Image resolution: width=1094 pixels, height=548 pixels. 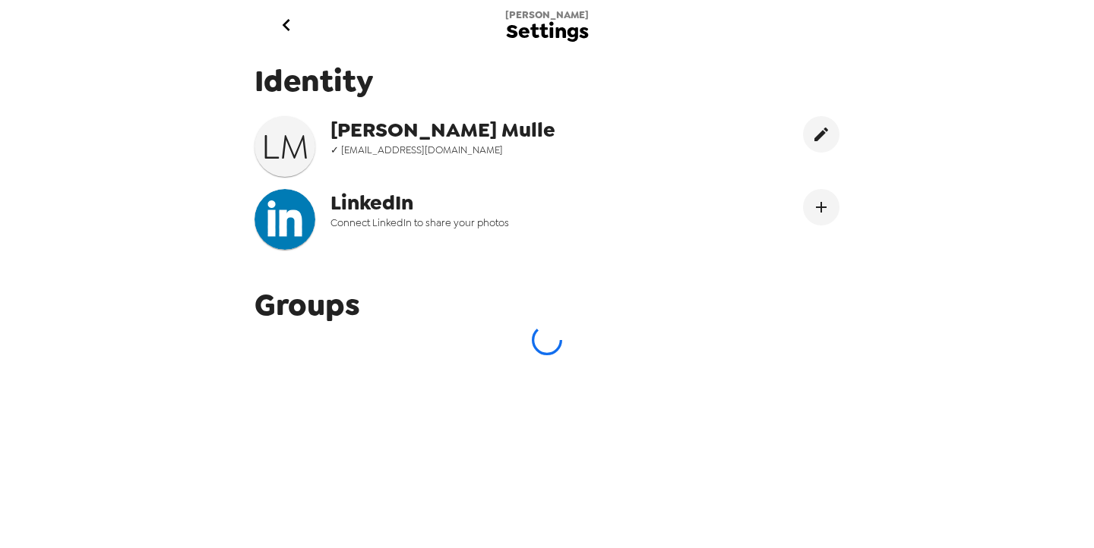 What do you see at coordinates (285, 147) in the screenshot?
I see `h3: L M` at bounding box center [285, 147].